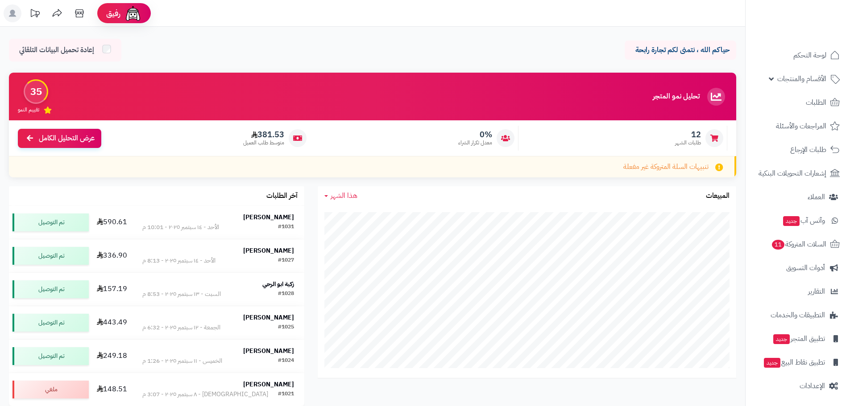 This screenshot has width=850, height=406. Describe the element at coordinates (50, 390) in the screenshot. I see `div: ملغي` at that location.